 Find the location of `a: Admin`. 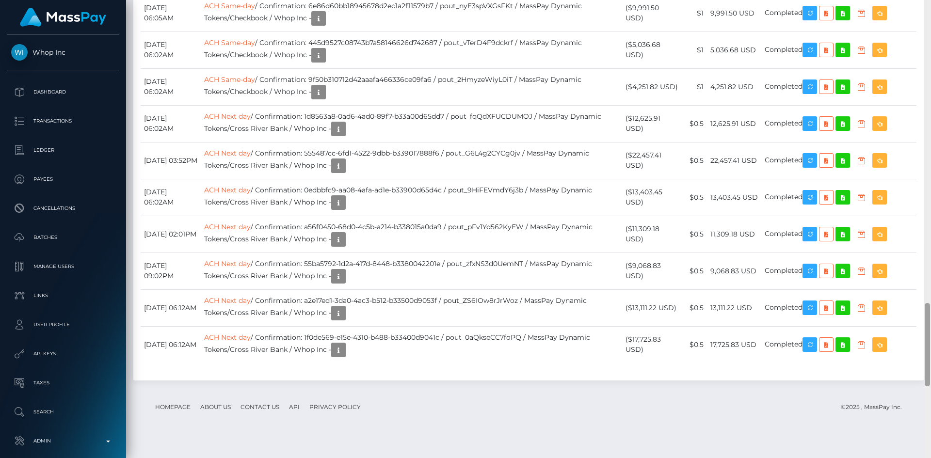

a: Admin is located at coordinates (63, 441).